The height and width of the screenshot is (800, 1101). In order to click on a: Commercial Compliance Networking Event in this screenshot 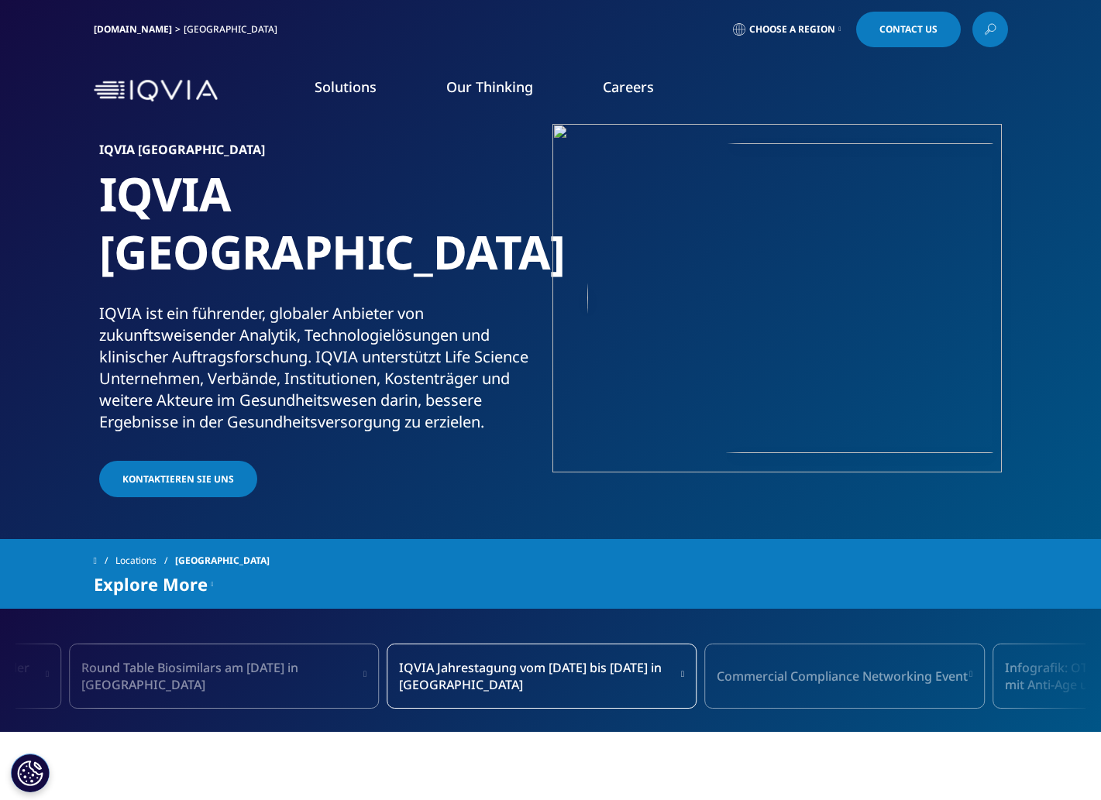, I will do `click(844, 676)`.